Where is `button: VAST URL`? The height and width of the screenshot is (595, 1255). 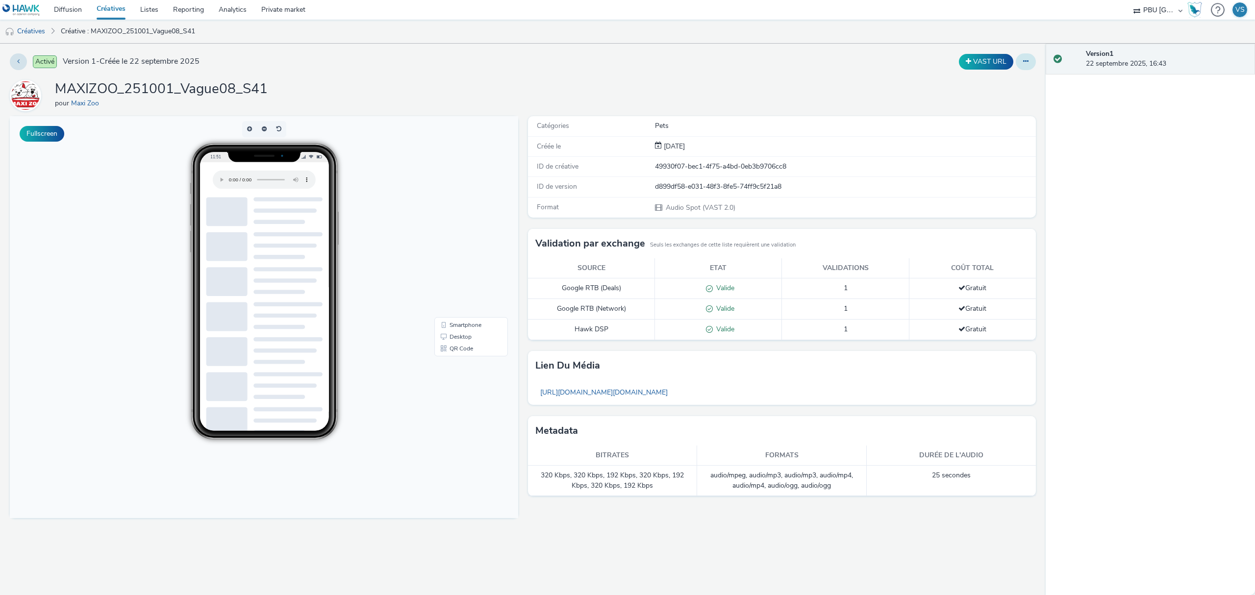 button: VAST URL is located at coordinates (986, 62).